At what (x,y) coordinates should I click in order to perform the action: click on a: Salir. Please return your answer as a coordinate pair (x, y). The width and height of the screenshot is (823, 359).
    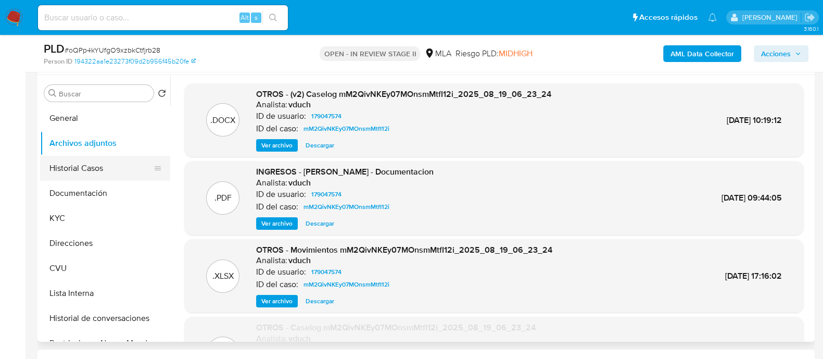
    Looking at the image, I should click on (809, 17).